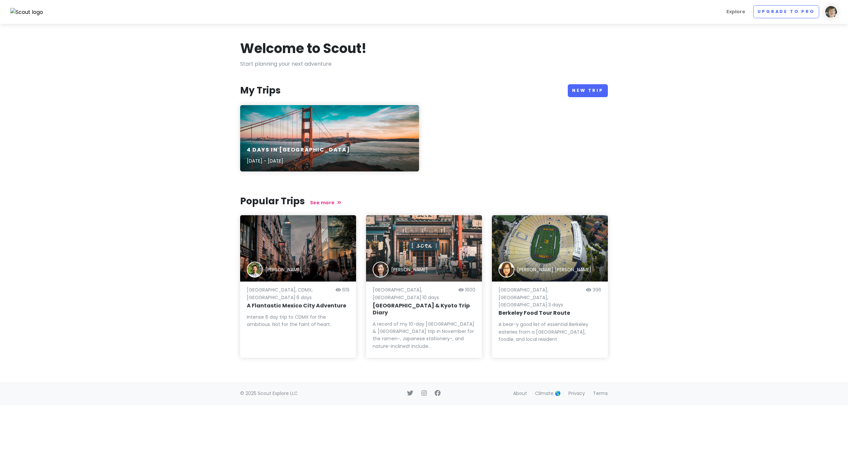 The image size is (848, 451). Describe the element at coordinates (298, 320) in the screenshot. I see `div: Intense 6 day trip to CDMX for the ambitious. Not for the faint of heart.` at that location.